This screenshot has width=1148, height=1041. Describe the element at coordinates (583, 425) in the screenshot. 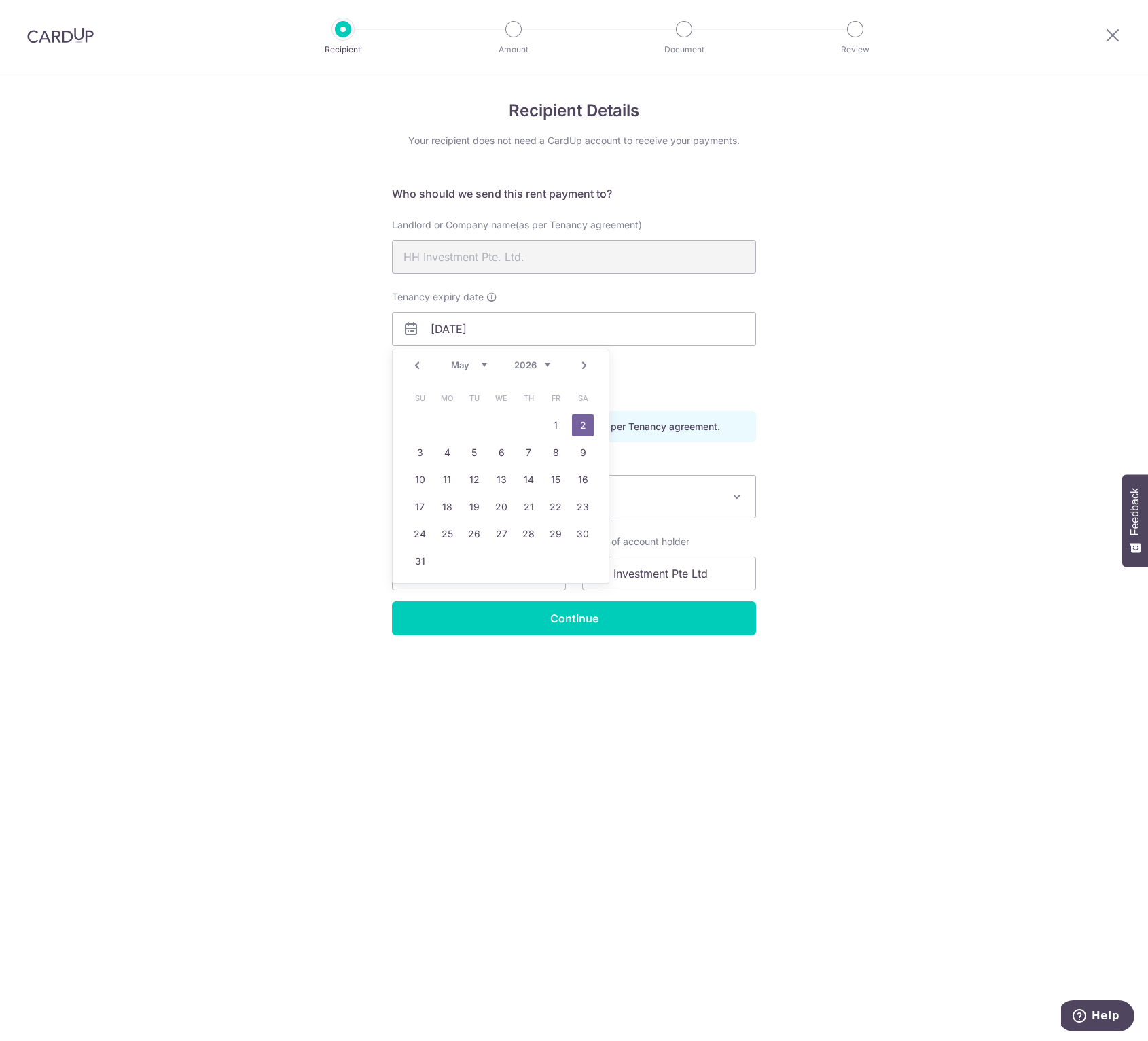

I see `a: 2` at that location.